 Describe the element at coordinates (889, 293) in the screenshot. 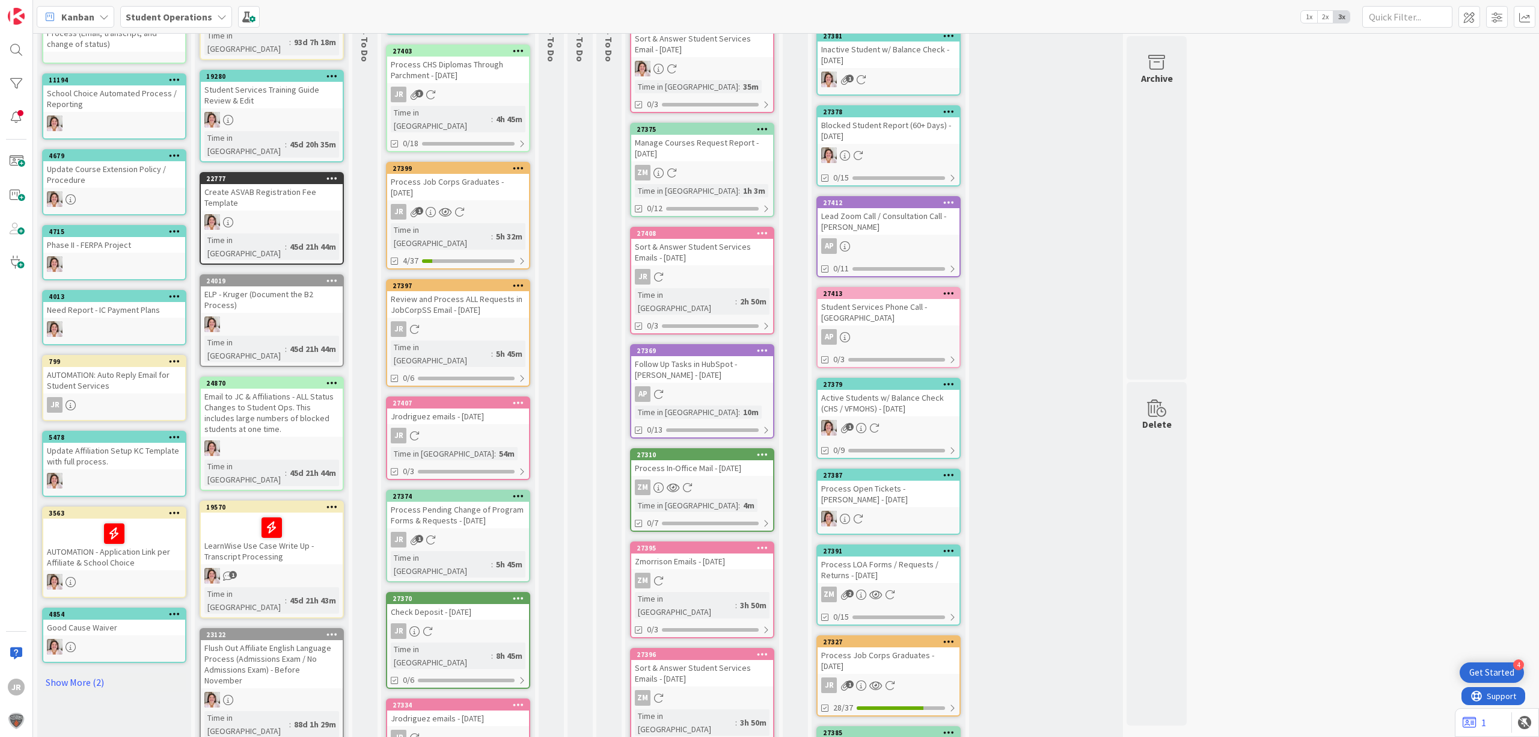

I see `div: 27413` at that location.